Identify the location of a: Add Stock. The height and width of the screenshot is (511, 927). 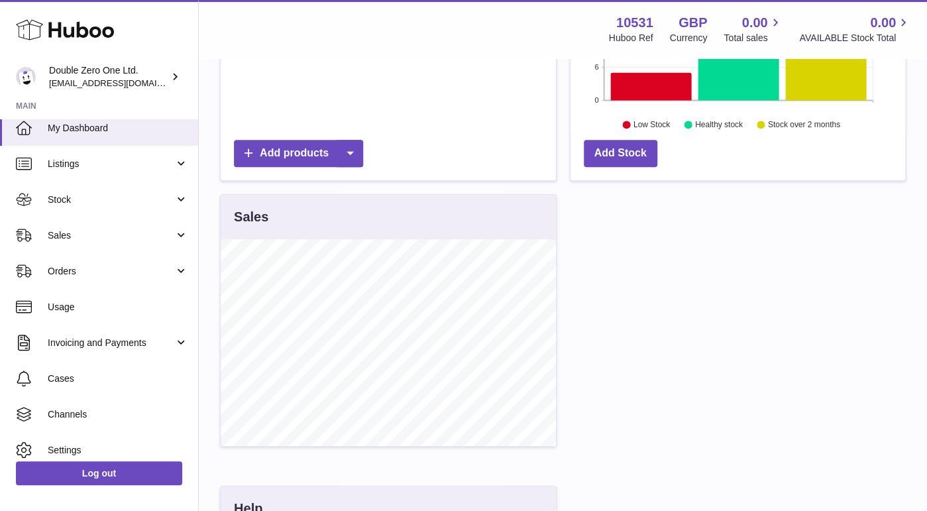
(620, 153).